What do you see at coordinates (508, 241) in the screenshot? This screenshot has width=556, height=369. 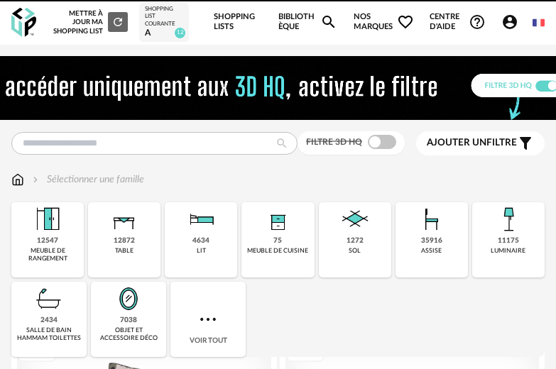 I see `div: 11175` at bounding box center [508, 241].